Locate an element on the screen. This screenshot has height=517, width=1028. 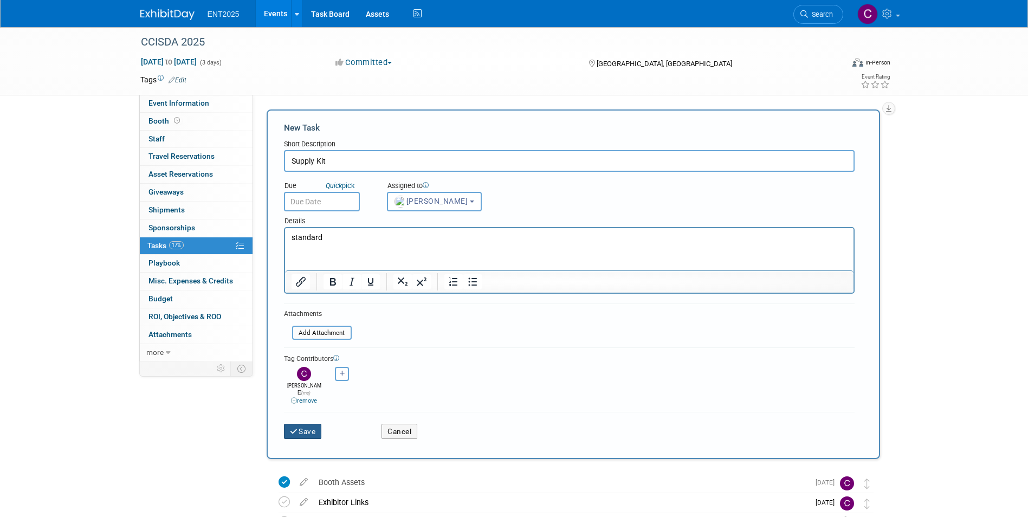
div: Assigned to is located at coordinates (452, 186).